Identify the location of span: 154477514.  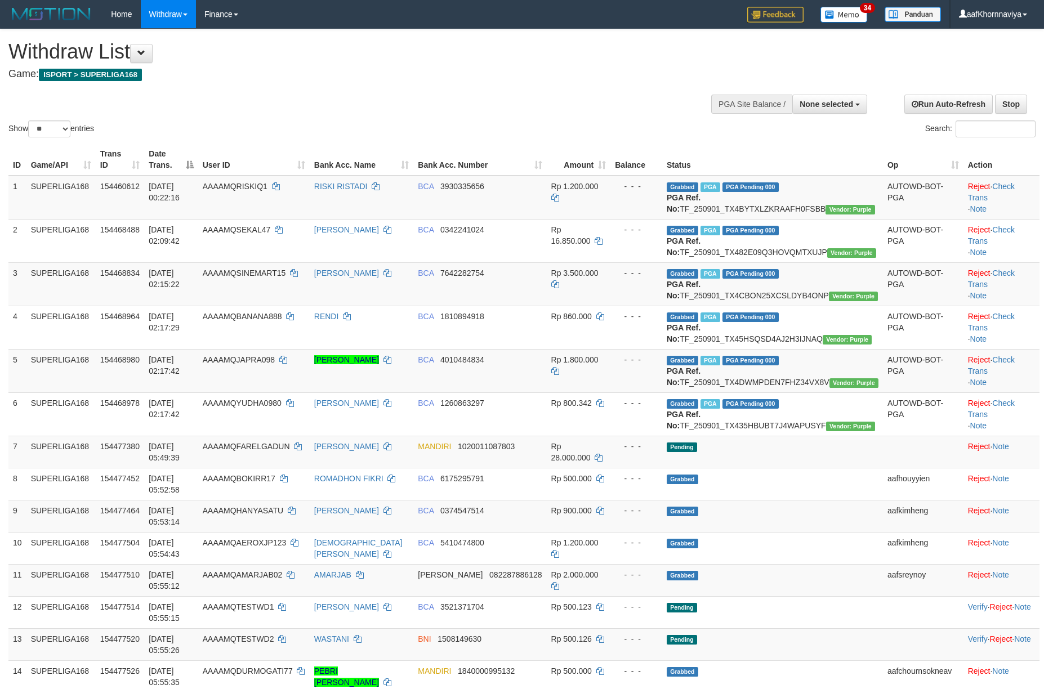
(120, 607).